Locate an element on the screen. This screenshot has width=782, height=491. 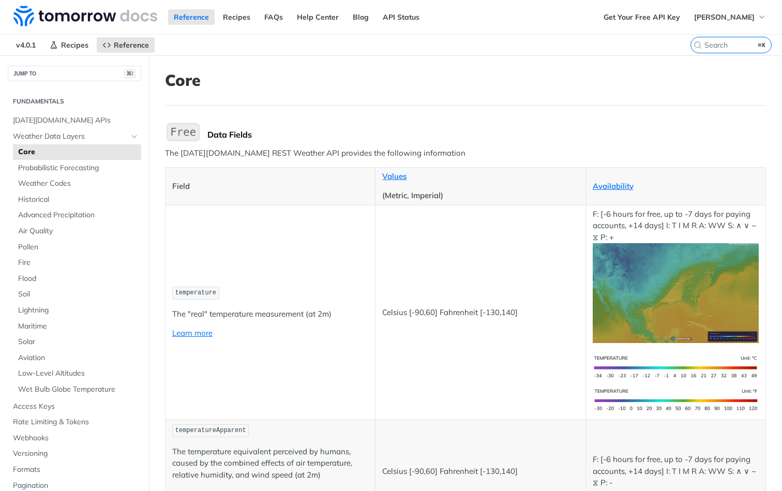
a: FAQs is located at coordinates (274, 17).